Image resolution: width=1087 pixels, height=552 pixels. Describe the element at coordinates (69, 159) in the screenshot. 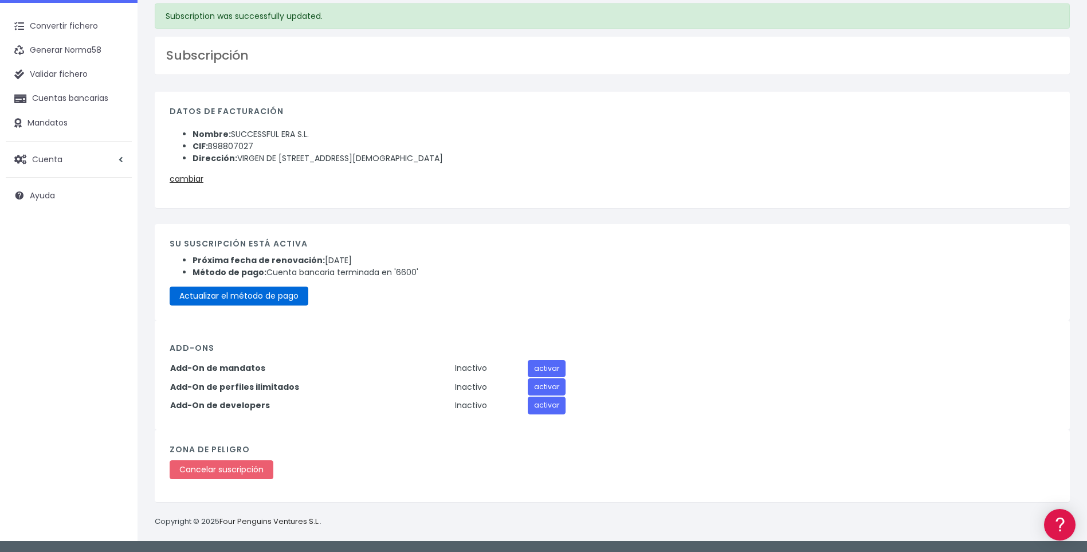

I see `a: Cuenta` at that location.